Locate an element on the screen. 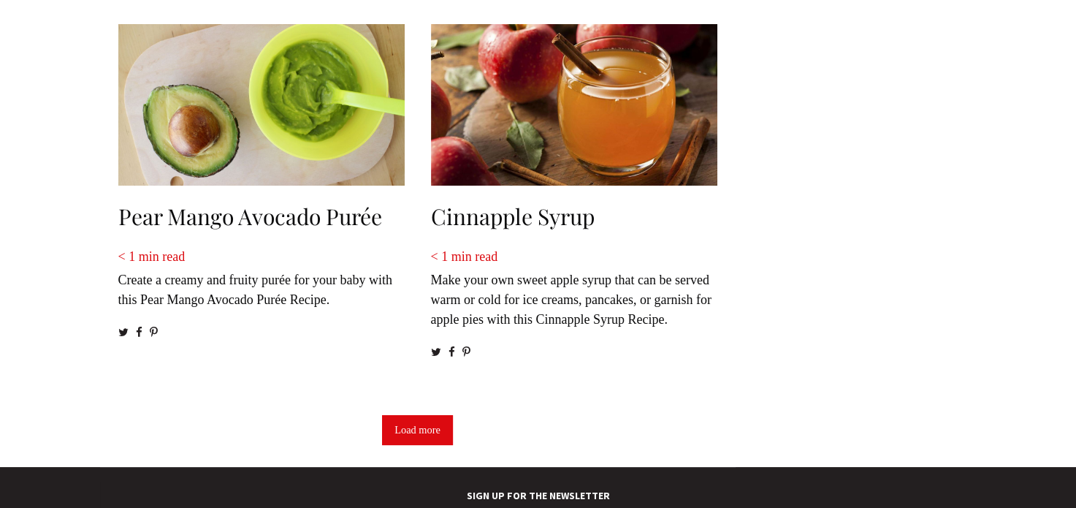 The width and height of the screenshot is (1076, 508). a: Load more is located at coordinates (417, 430).